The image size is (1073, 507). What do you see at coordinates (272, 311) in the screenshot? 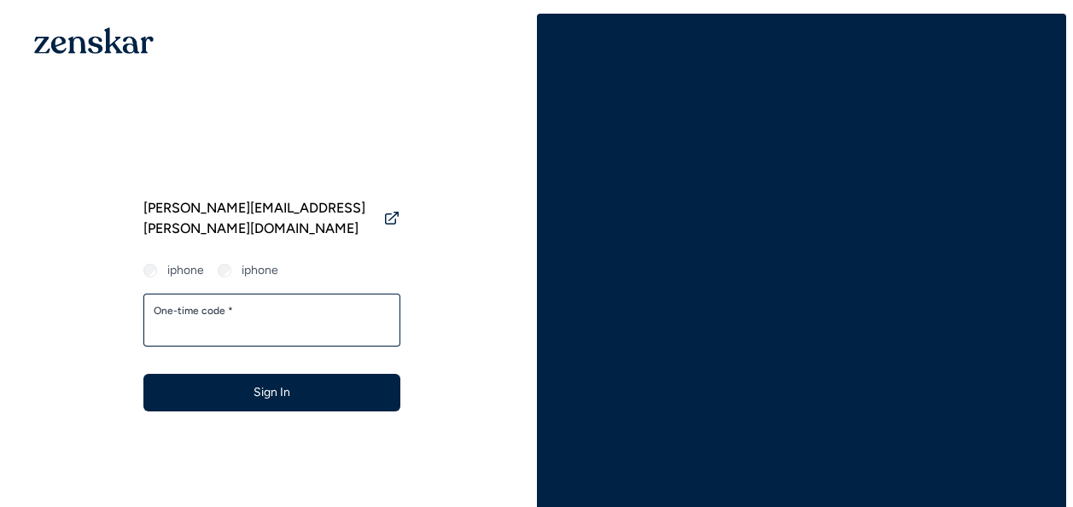
I see `label: One-time code *` at bounding box center [272, 311].